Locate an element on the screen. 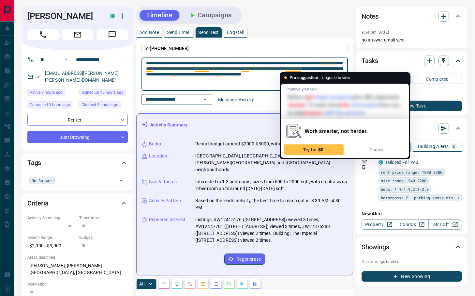 Image resolution: width=475 pixels, height=296 pixels. span: Active 8 hours ago is located at coordinates (46, 92).